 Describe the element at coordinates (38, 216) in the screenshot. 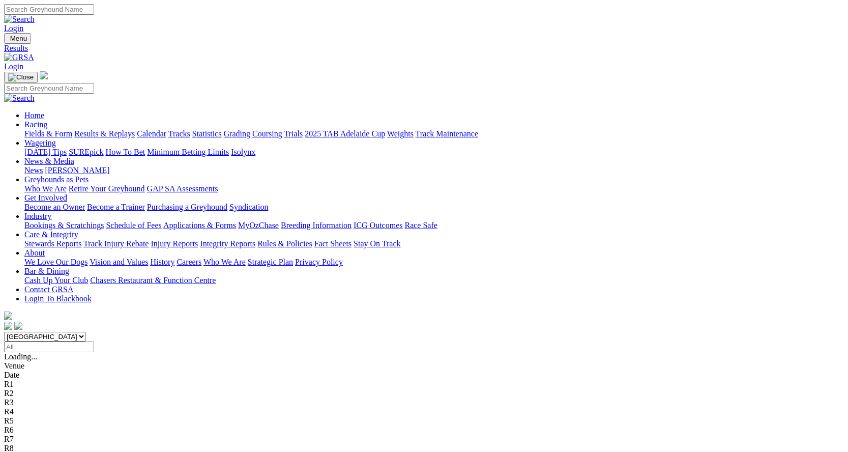

I see `a: Industry` at that location.